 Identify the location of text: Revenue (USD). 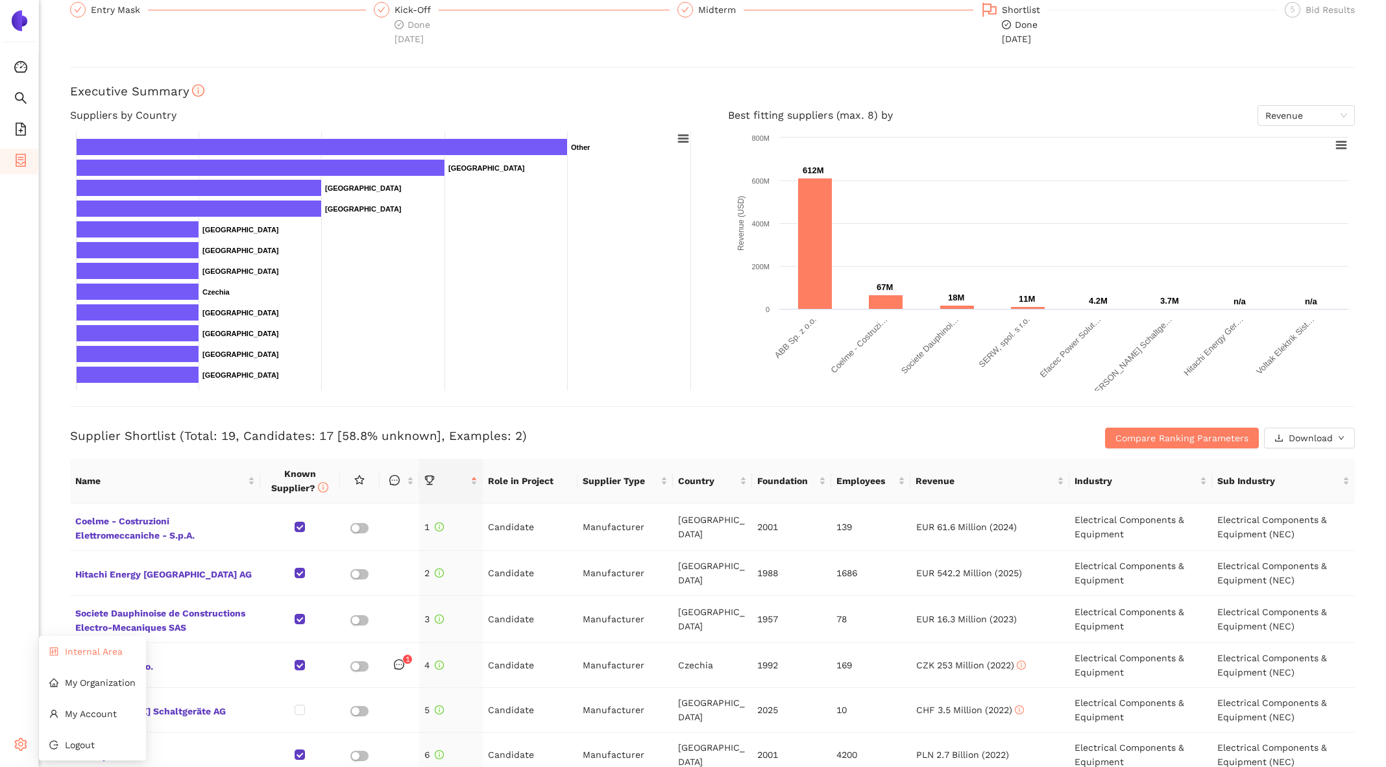
(741, 223).